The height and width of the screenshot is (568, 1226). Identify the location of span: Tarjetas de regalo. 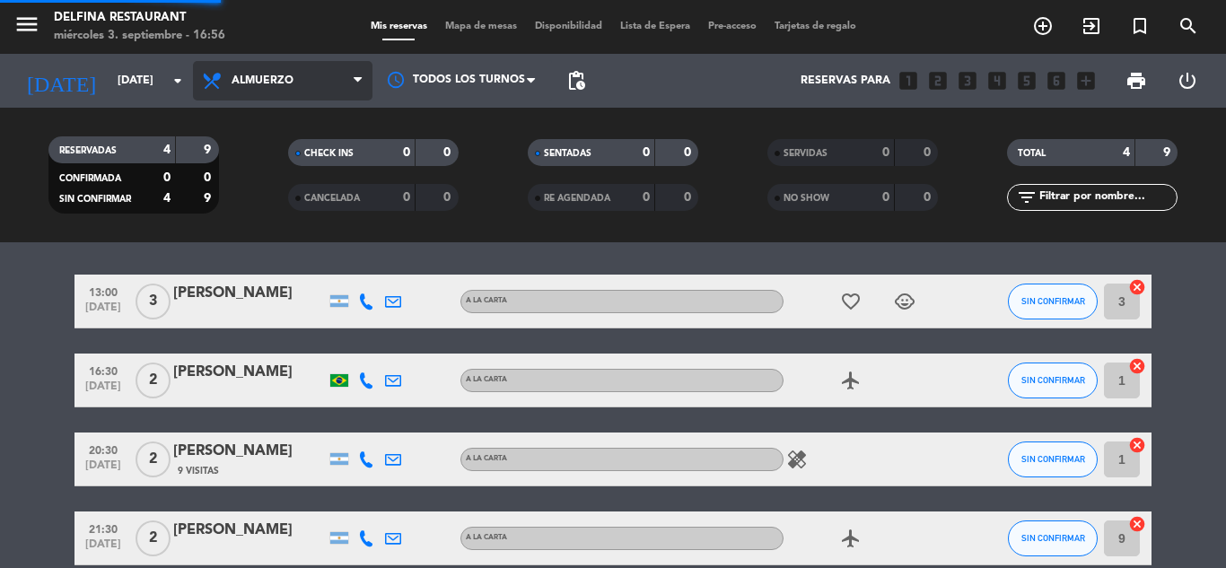
(815, 26).